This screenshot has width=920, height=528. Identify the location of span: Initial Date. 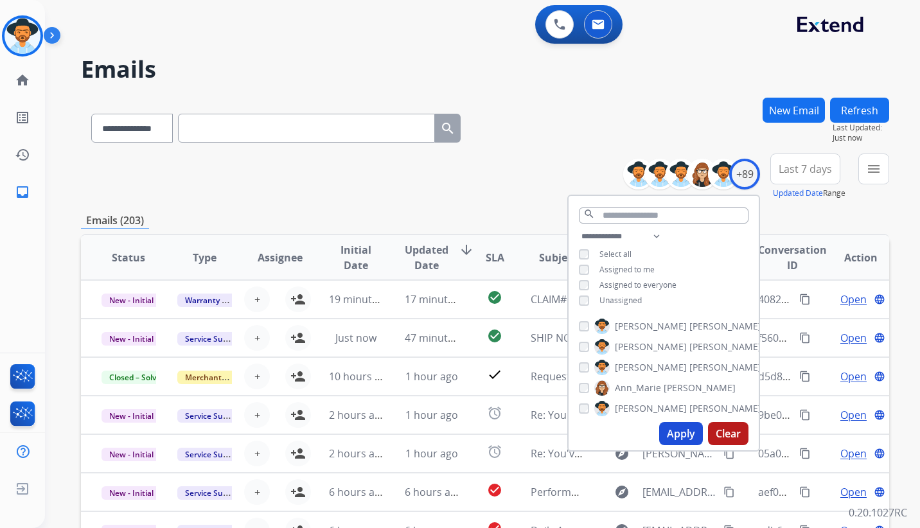
(356, 258).